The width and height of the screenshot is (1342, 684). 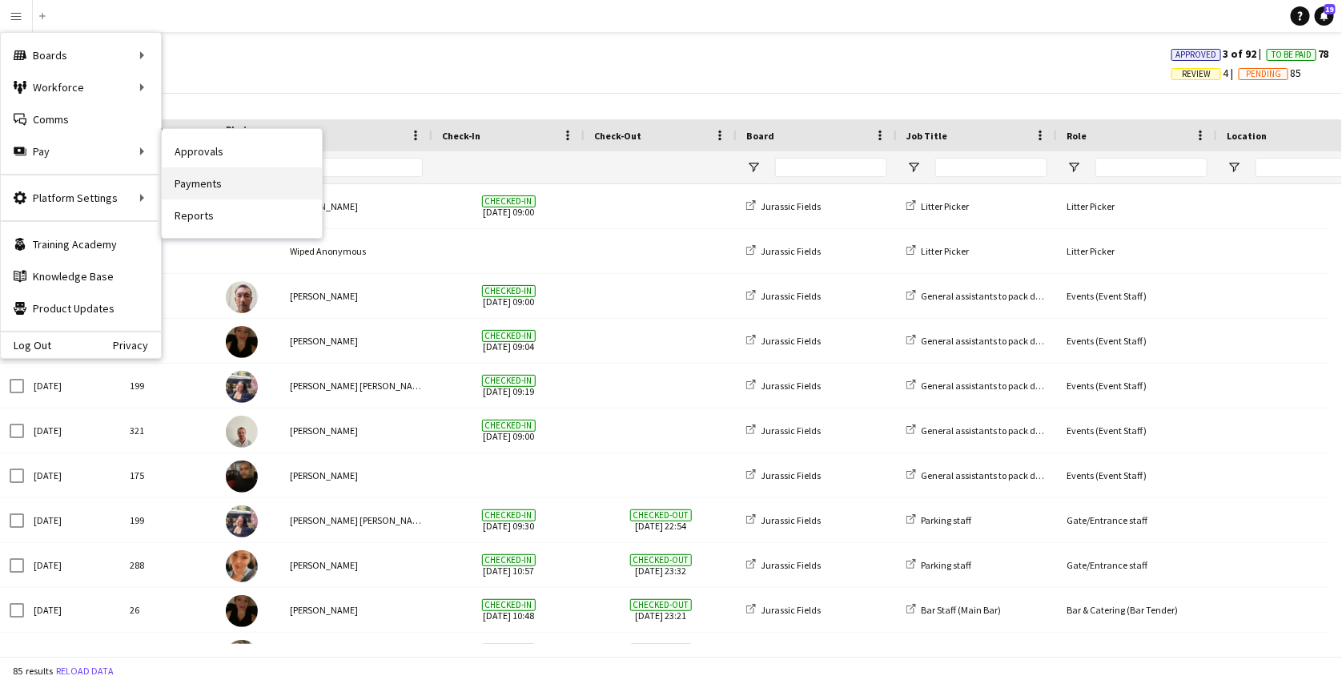 What do you see at coordinates (242, 656) in the screenshot?
I see `img: Emily Riches` at bounding box center [242, 656].